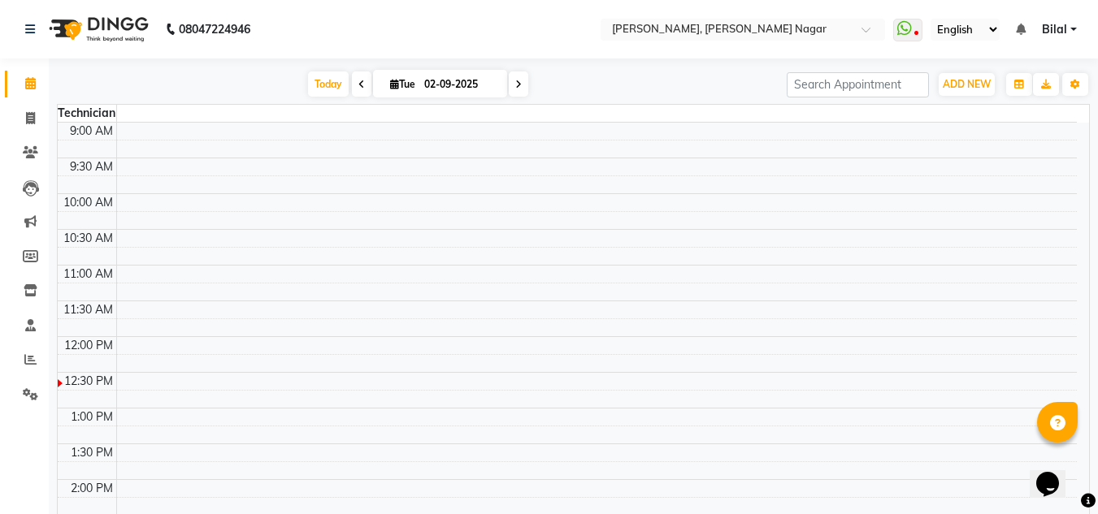  I want to click on button: ADD NEW, so click(966, 85).